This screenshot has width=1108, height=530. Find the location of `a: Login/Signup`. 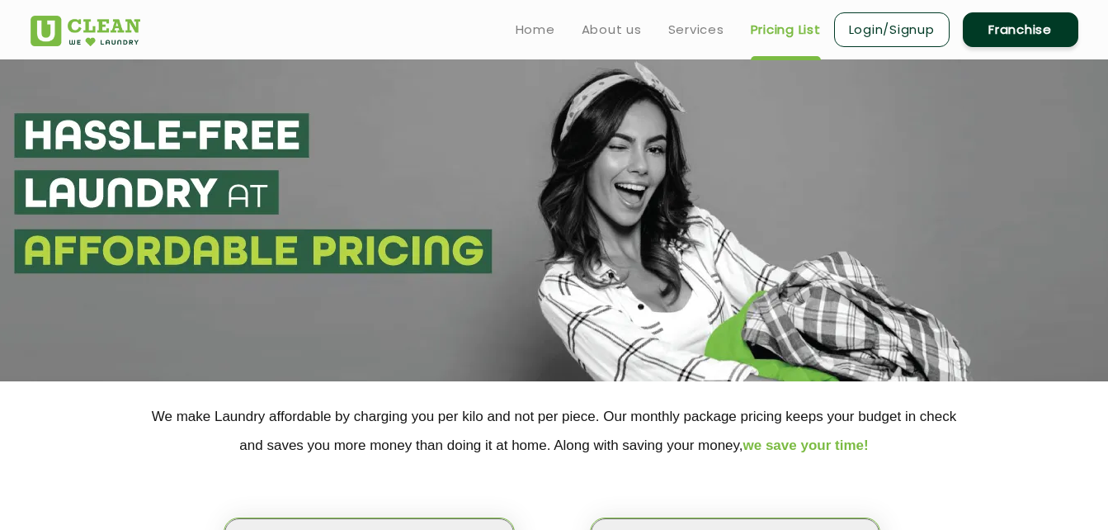

a: Login/Signup is located at coordinates (892, 30).